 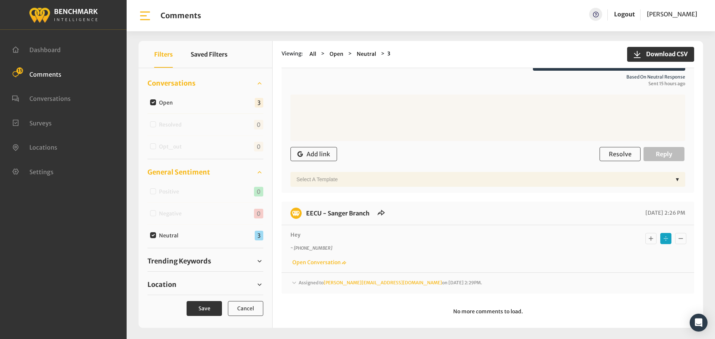 What do you see at coordinates (620, 154) in the screenshot?
I see `button: Resolve` at bounding box center [620, 154].